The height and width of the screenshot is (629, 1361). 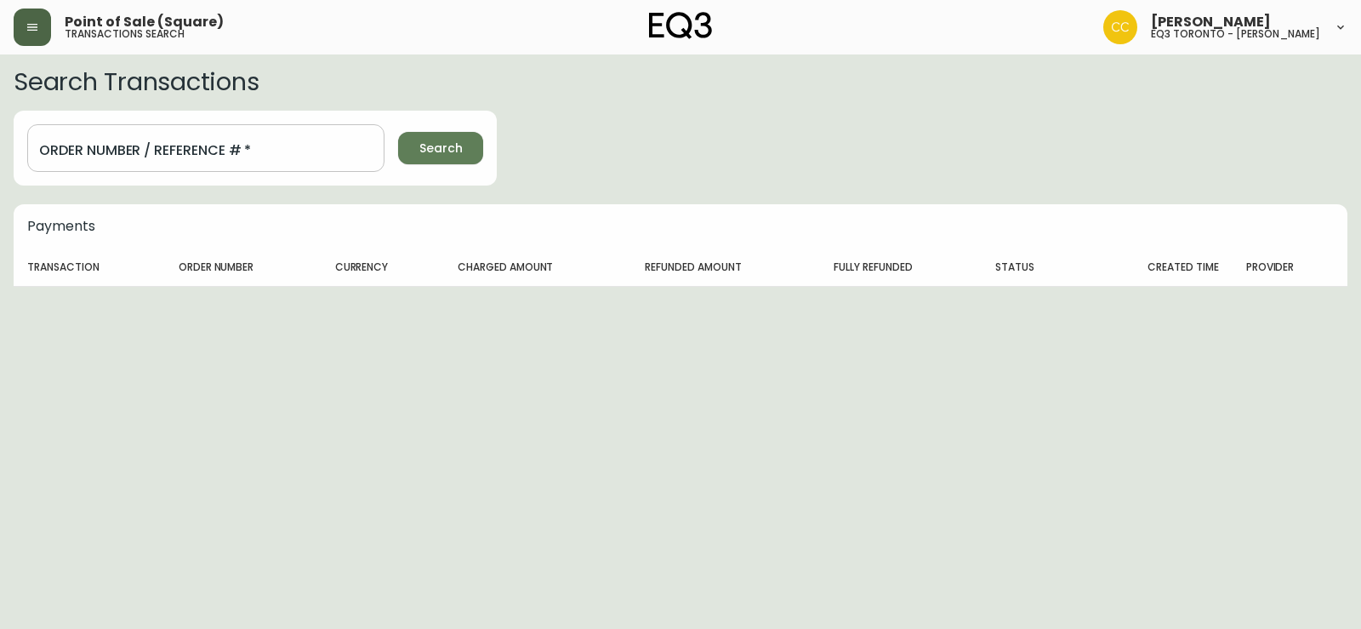 I want to click on img: ec7176bad513007d25397993f68ebbfb, so click(x=1120, y=27).